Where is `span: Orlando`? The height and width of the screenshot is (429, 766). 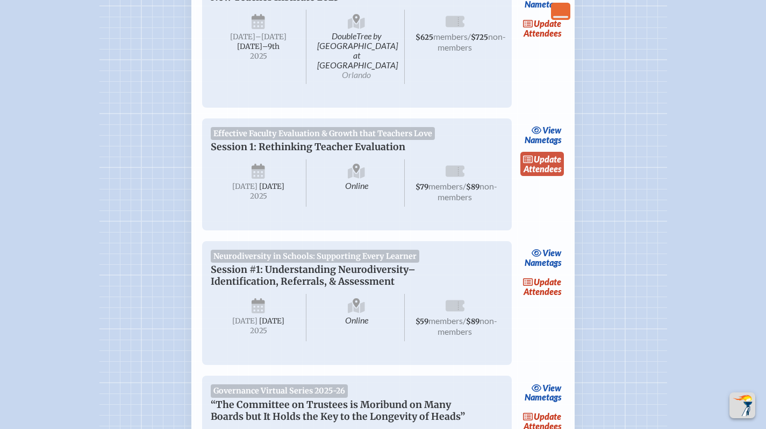
span: Orlando is located at coordinates (357, 74).